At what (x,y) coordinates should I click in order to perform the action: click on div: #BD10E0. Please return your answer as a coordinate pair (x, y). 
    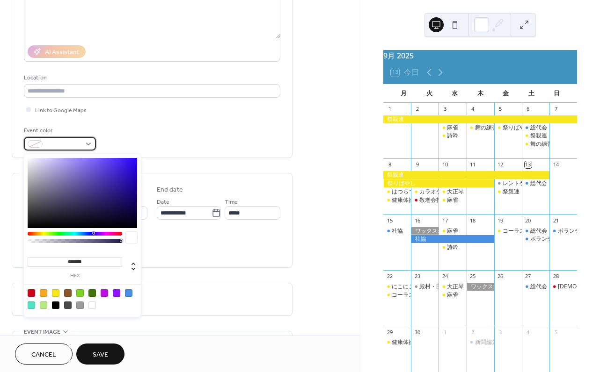
    Looking at the image, I should click on (104, 293).